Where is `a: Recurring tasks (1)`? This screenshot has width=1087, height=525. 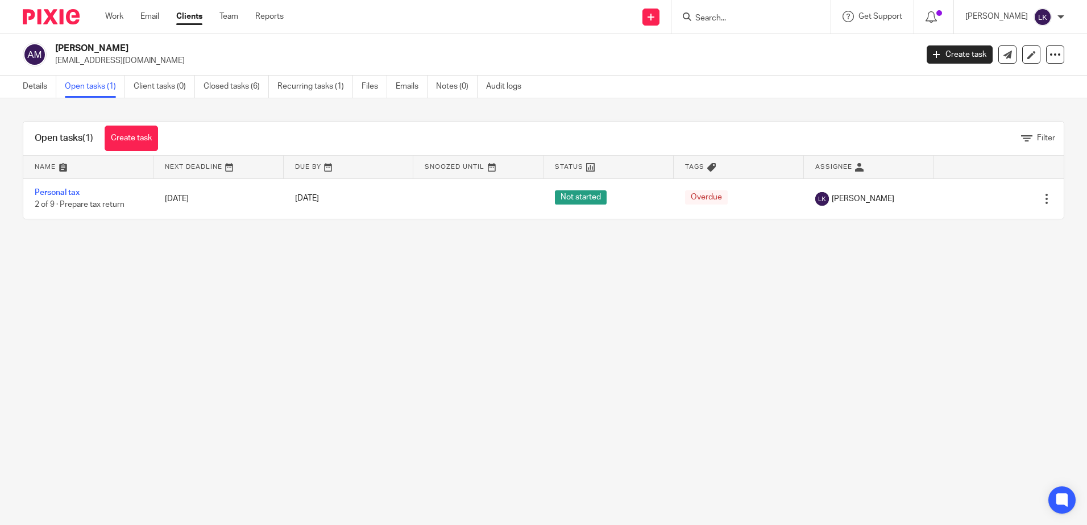 a: Recurring tasks (1) is located at coordinates (315, 86).